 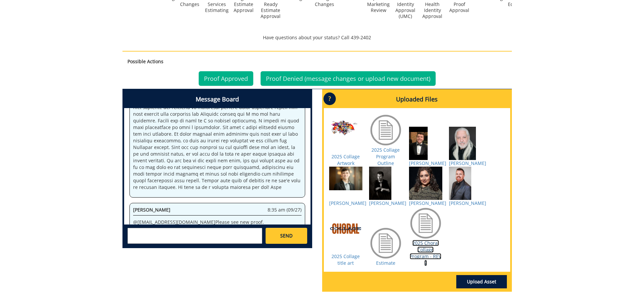 I want to click on textarea: messageToSend, so click(x=195, y=236).